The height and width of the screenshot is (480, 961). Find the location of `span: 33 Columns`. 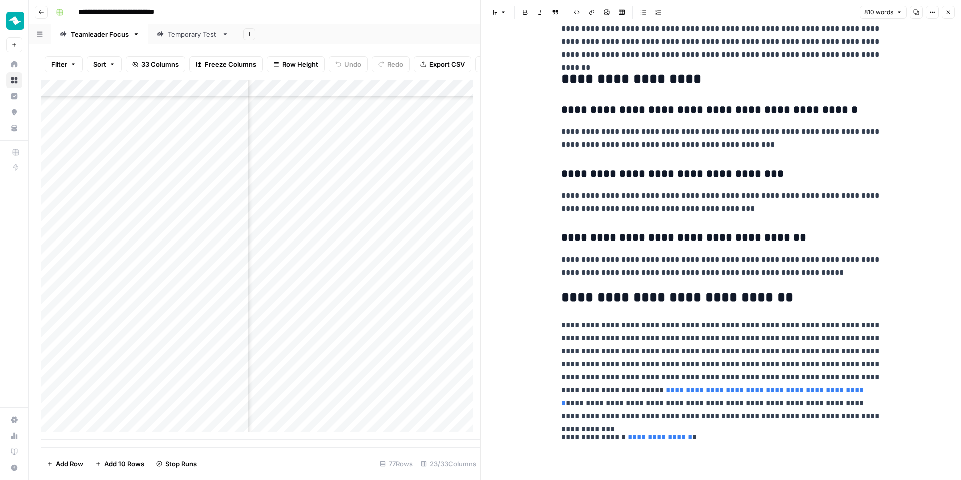

span: 33 Columns is located at coordinates (160, 64).